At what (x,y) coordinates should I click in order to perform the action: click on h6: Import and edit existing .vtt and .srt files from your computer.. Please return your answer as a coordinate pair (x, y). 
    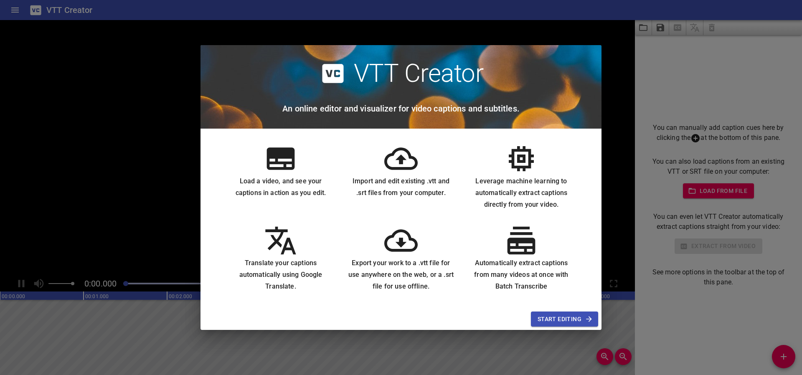
    Looking at the image, I should click on (401, 187).